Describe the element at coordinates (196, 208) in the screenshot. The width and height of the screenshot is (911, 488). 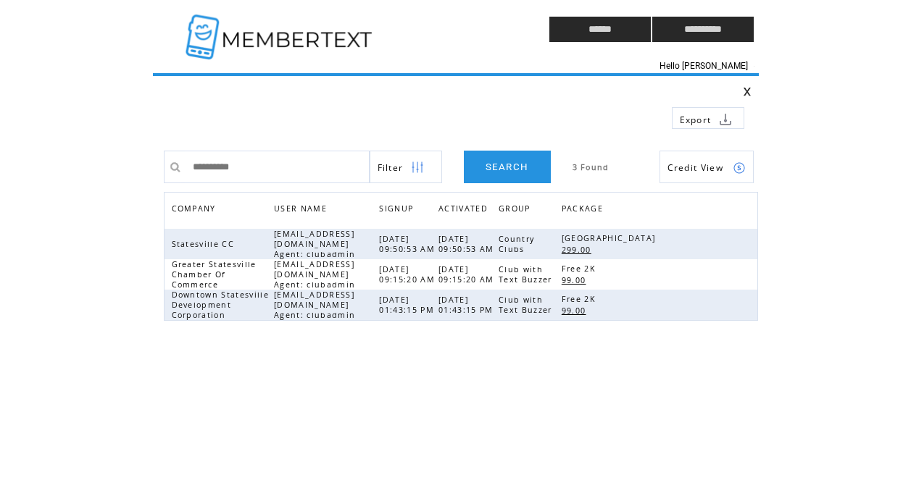
I see `a: COMPANY` at that location.